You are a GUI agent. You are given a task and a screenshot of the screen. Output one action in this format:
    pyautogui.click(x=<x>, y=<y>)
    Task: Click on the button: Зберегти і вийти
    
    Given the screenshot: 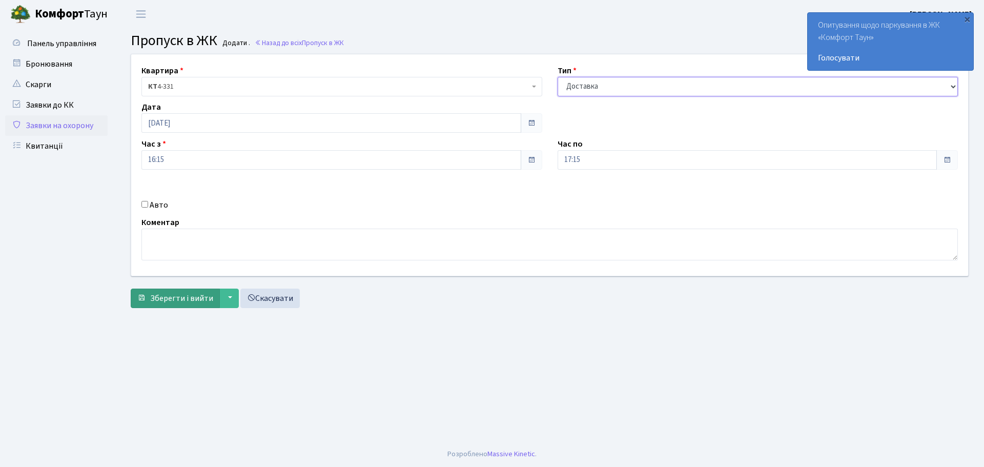 What is the action you would take?
    pyautogui.click(x=175, y=298)
    